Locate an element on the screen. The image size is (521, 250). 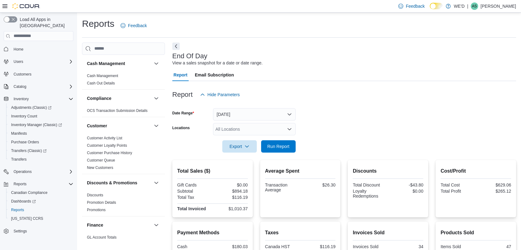
span: Transfers (Classic) is located at coordinates (41, 151).